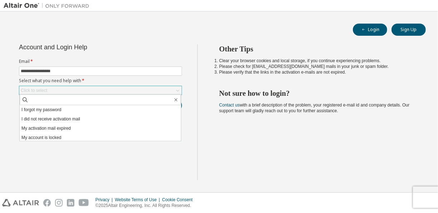 The image size is (438, 213). What do you see at coordinates (229, 105) in the screenshot?
I see `a: Contact us` at bounding box center [229, 105].